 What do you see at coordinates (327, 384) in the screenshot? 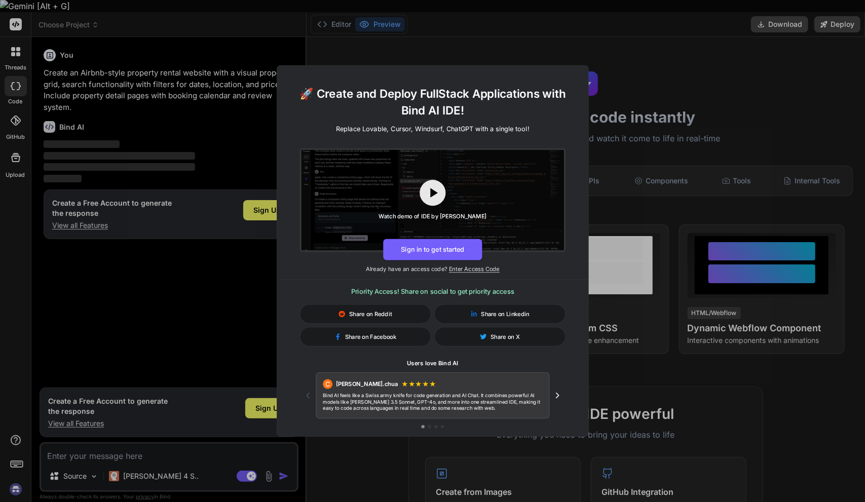
I see `div: C` at bounding box center [327, 384].